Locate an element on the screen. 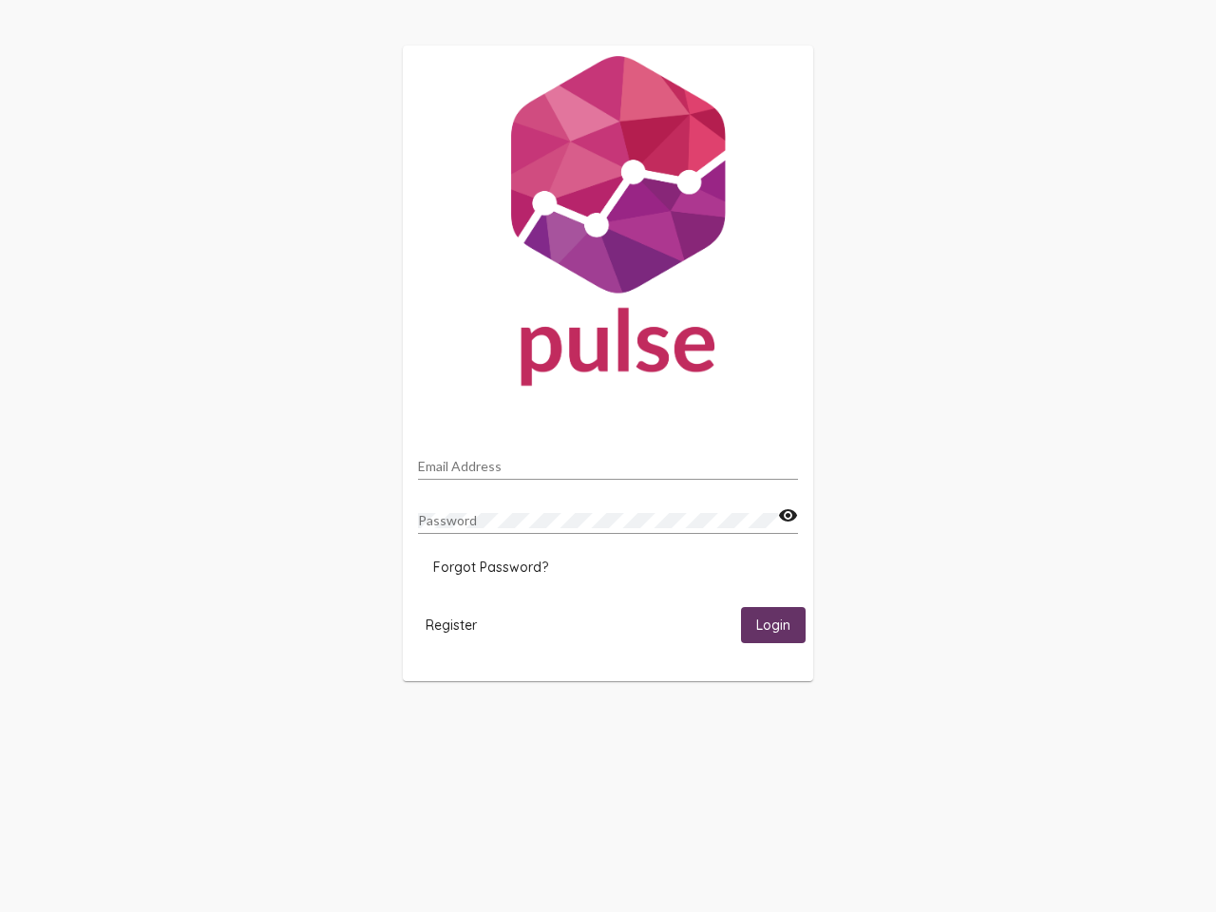 Image resolution: width=1216 pixels, height=912 pixels. span: Login is located at coordinates (773, 626).